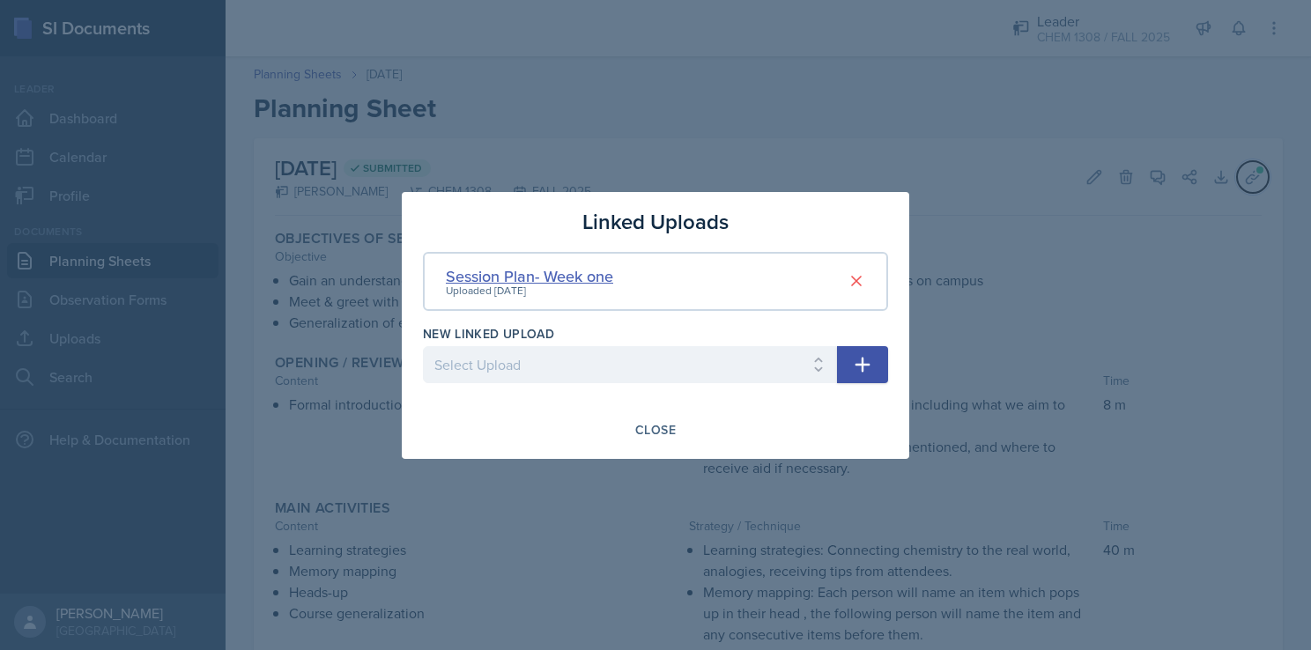  What do you see at coordinates (656, 430) in the screenshot?
I see `button: Close` at bounding box center [656, 430].